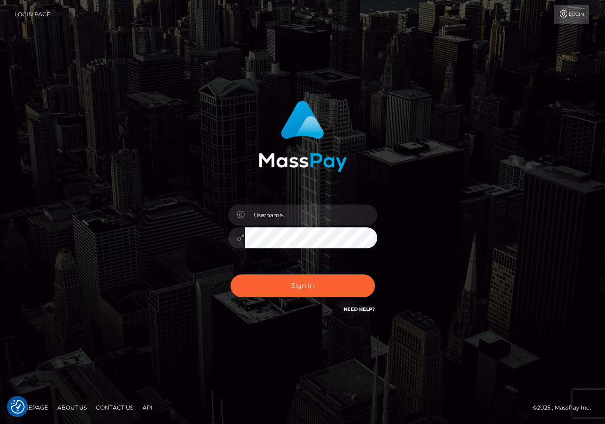 The width and height of the screenshot is (605, 424). Describe the element at coordinates (31, 407) in the screenshot. I see `a: Homepage` at that location.